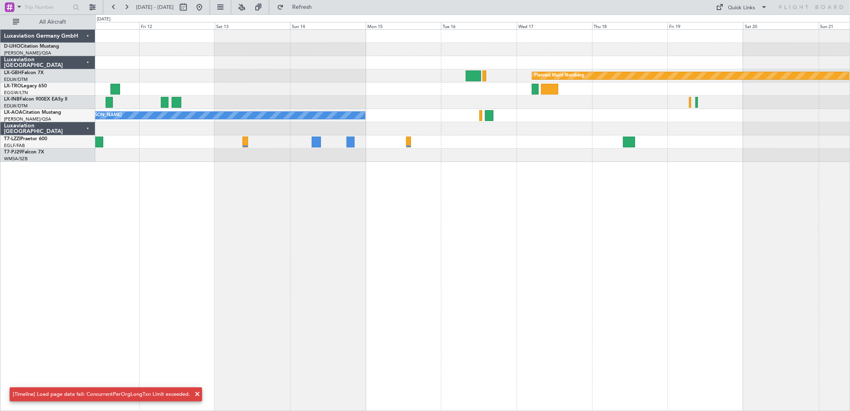  I want to click on input: Trip Number, so click(47, 7).